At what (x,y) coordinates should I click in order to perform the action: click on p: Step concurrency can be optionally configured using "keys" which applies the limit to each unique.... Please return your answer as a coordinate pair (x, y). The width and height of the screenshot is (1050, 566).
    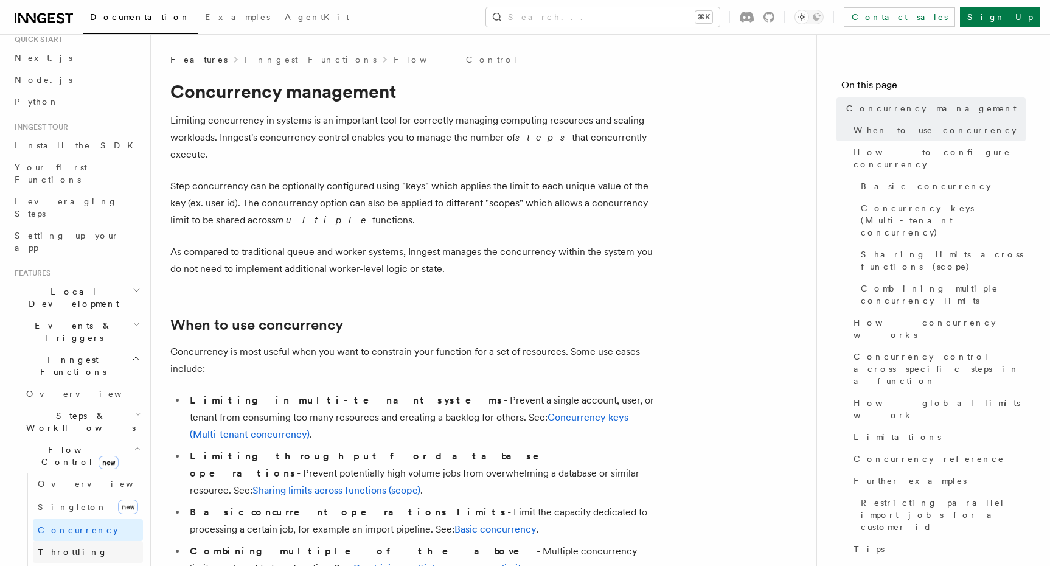
    Looking at the image, I should click on (414, 203).